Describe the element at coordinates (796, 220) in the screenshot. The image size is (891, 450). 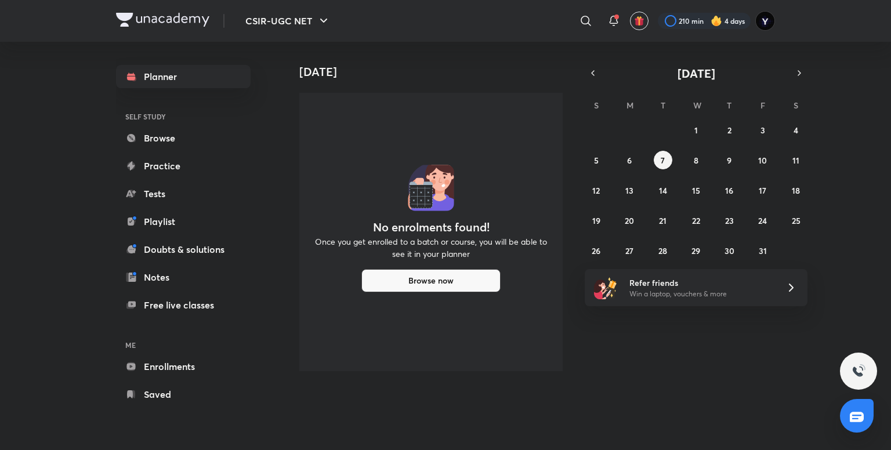
I see `abbr: October 25, 2025` at that location.